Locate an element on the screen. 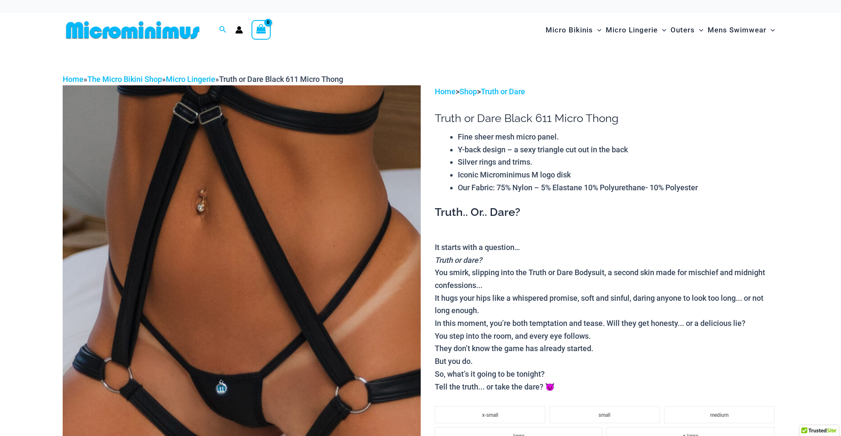 Image resolution: width=841 pixels, height=436 pixels. span: Outers is located at coordinates (683, 30).